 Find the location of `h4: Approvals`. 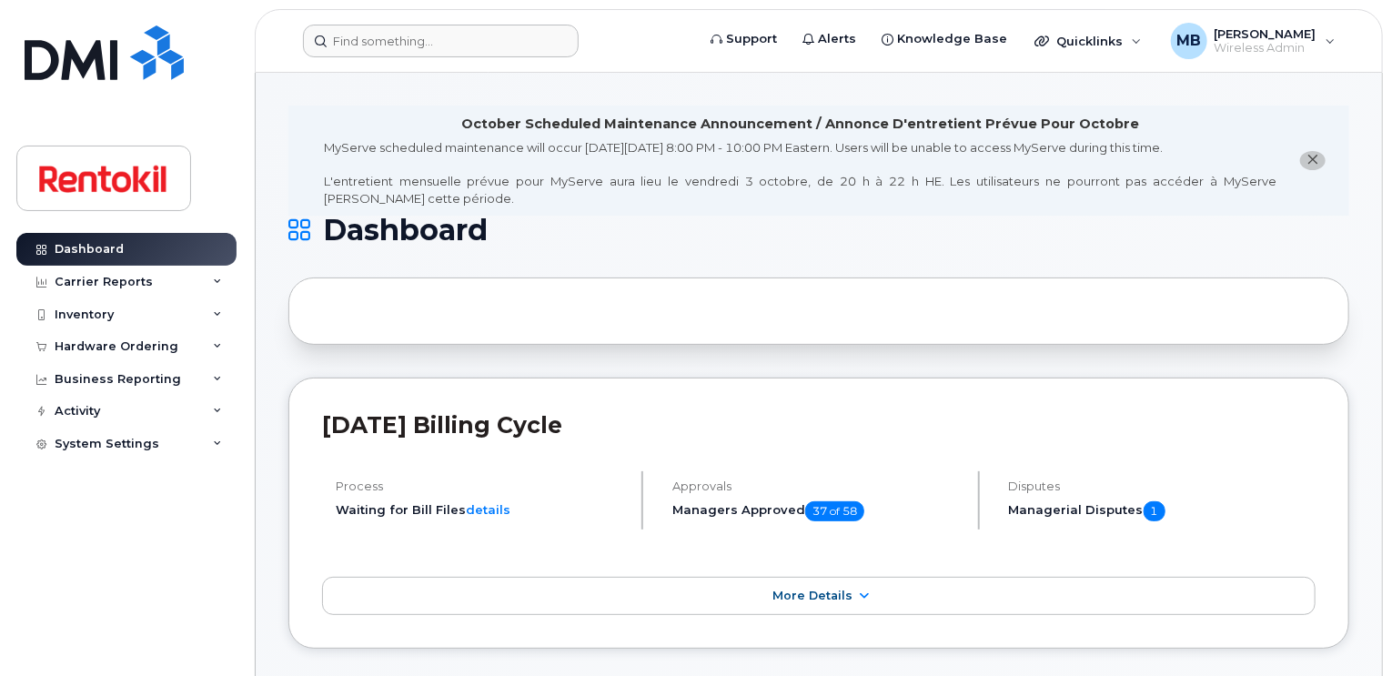

h4: Approvals is located at coordinates (817, 486).